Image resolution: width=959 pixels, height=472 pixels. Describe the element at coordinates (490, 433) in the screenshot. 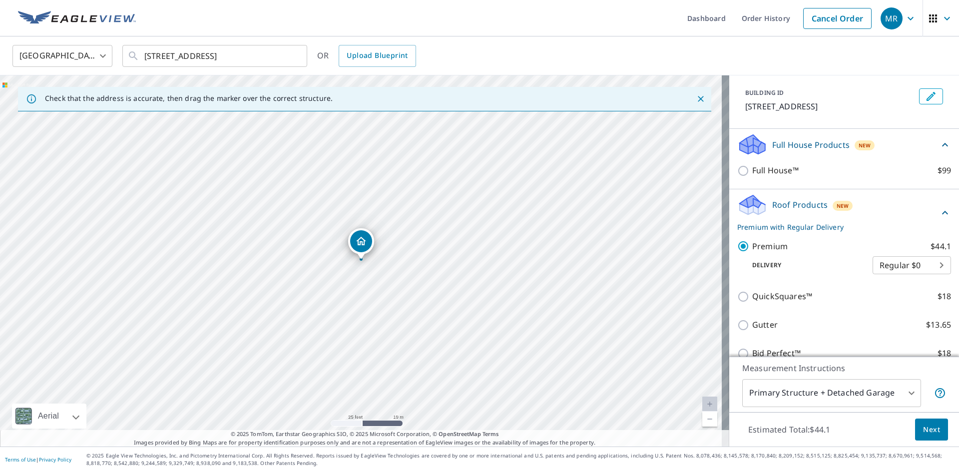

I see `a: Terms` at that location.